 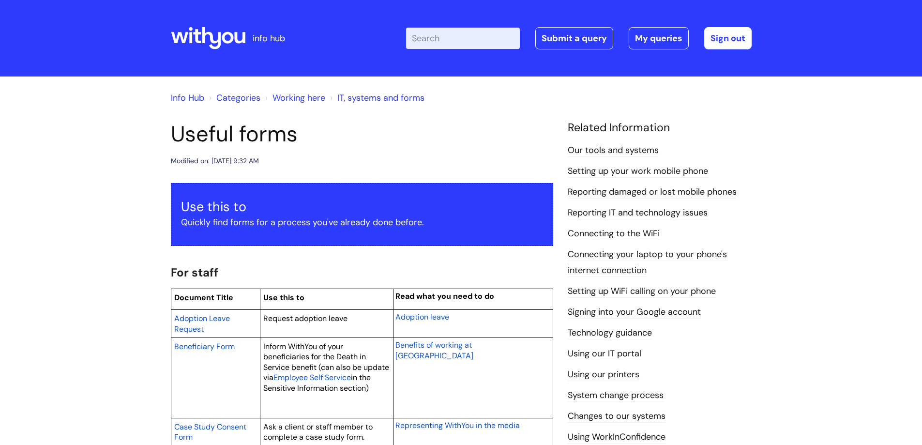 What do you see at coordinates (381, 98) in the screenshot?
I see `a: IT, systems and forms` at bounding box center [381, 98].